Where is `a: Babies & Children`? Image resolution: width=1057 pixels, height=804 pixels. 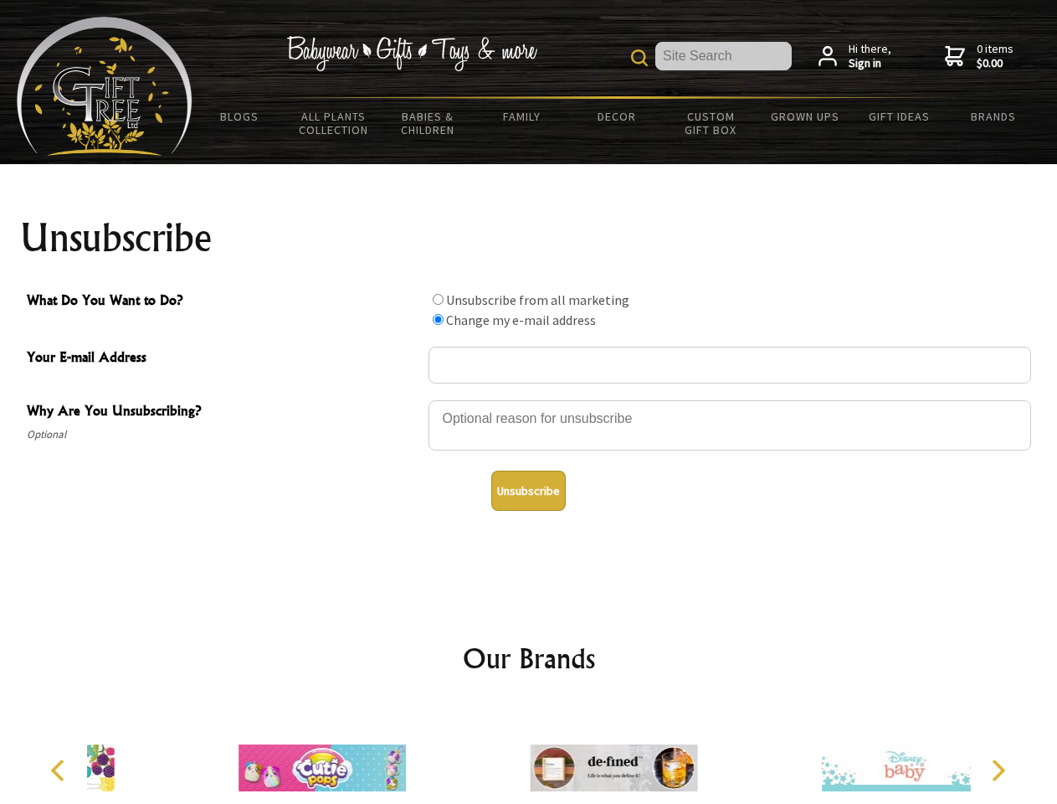 a: Babies & Children is located at coordinates (428, 123).